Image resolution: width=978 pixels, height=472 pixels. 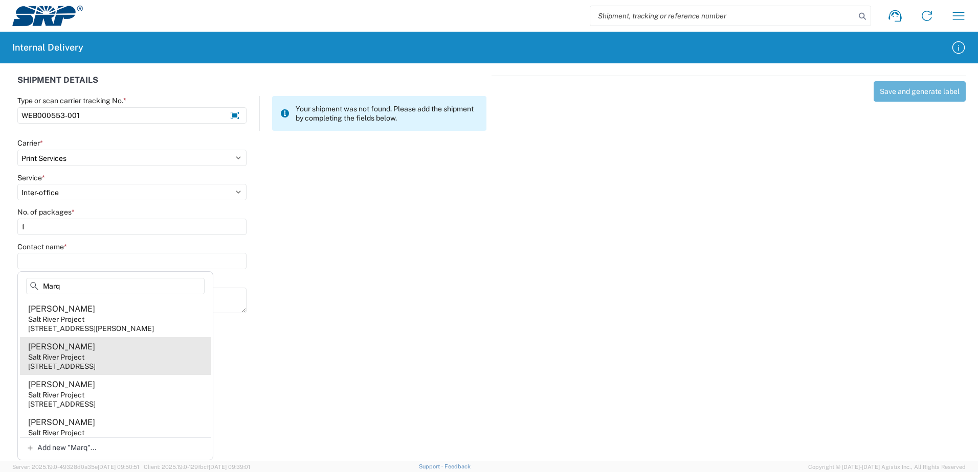 What do you see at coordinates (46, 212) in the screenshot?
I see `label: No. of packages` at bounding box center [46, 212].